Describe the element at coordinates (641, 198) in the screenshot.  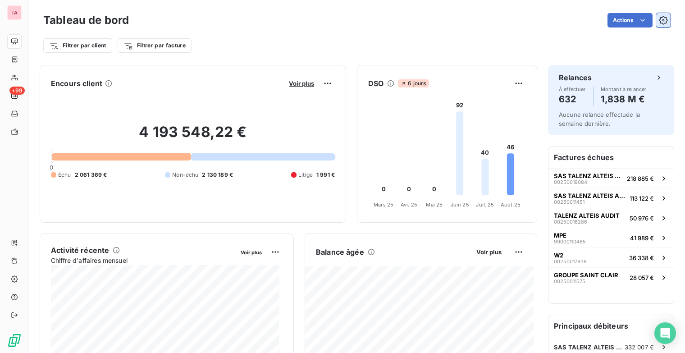
I see `span: 113 122 €` at that location.